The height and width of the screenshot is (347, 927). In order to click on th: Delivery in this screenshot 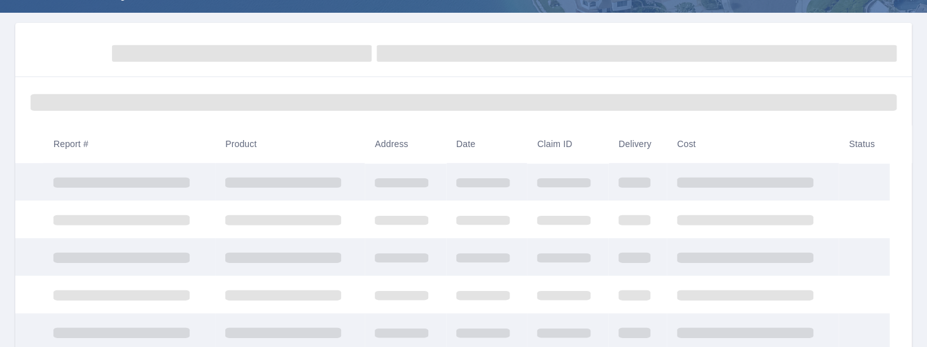, I will do `click(637, 144)`.